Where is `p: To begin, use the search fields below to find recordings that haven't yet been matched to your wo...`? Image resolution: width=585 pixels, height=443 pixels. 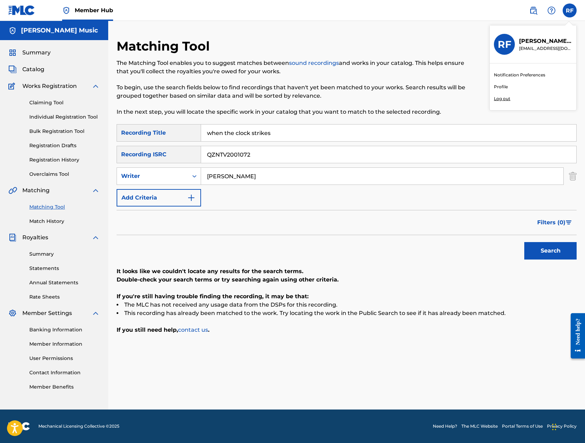 p: To begin, use the search fields below to find recordings that haven't yet been matched to your wo... is located at coordinates (293, 92).